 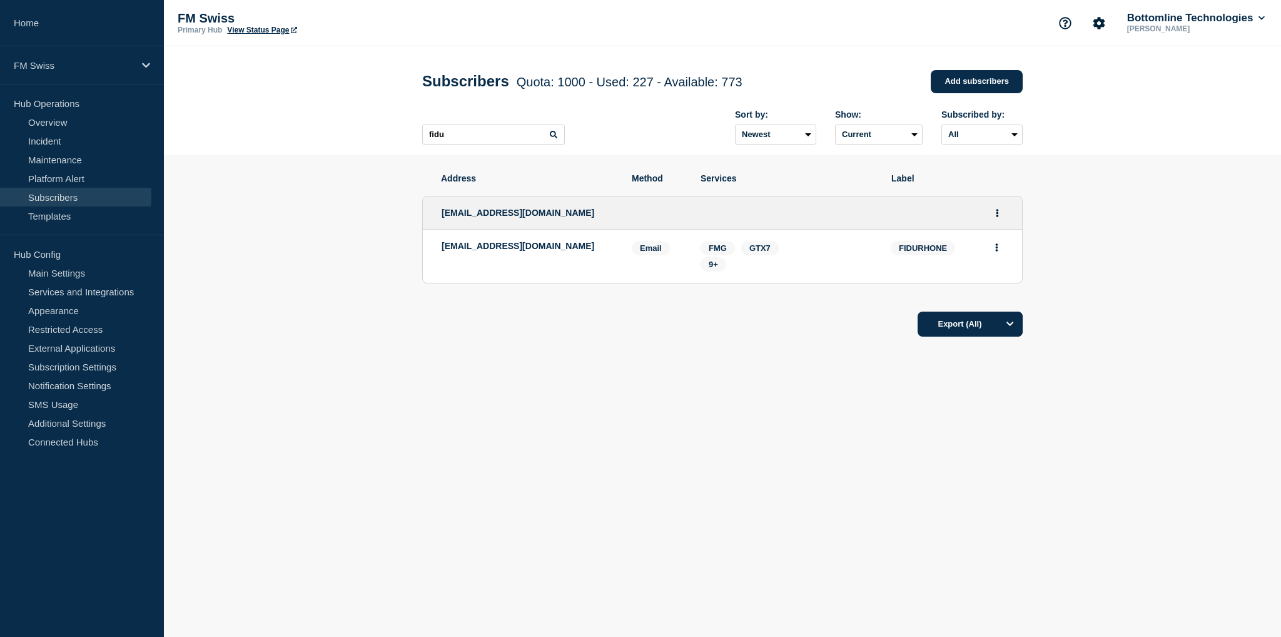 I want to click on select: Deleted, so click(x=879, y=134).